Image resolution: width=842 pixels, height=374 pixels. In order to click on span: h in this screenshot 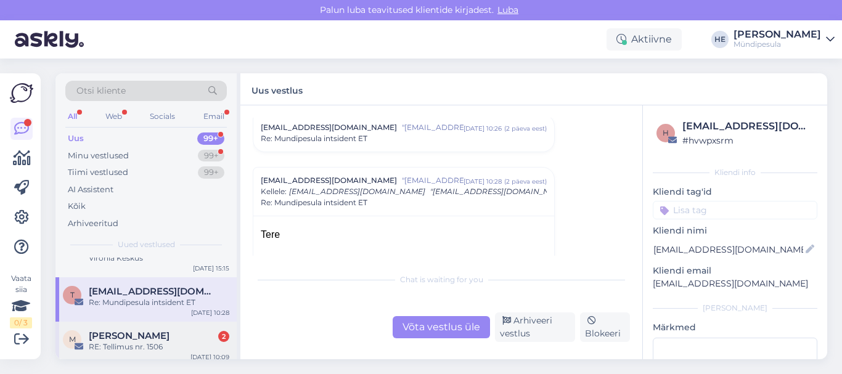, I will do `click(666, 133)`.